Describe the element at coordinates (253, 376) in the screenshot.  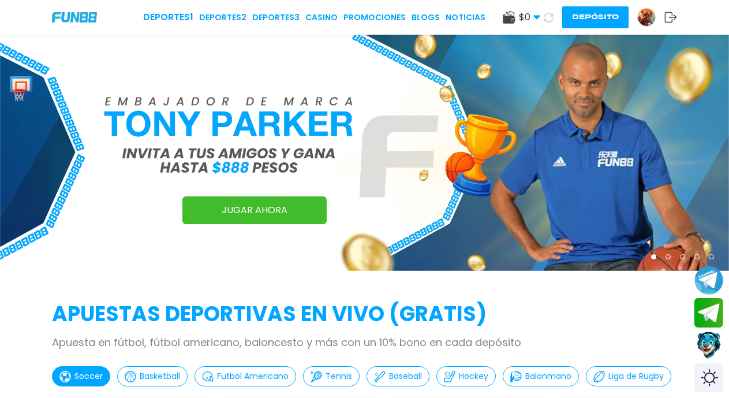
I see `p: Futbol Americano` at that location.